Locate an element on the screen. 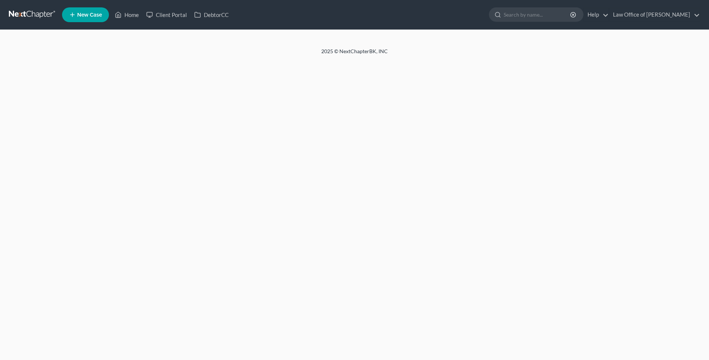 Image resolution: width=709 pixels, height=360 pixels. input: Search by name... is located at coordinates (537, 14).